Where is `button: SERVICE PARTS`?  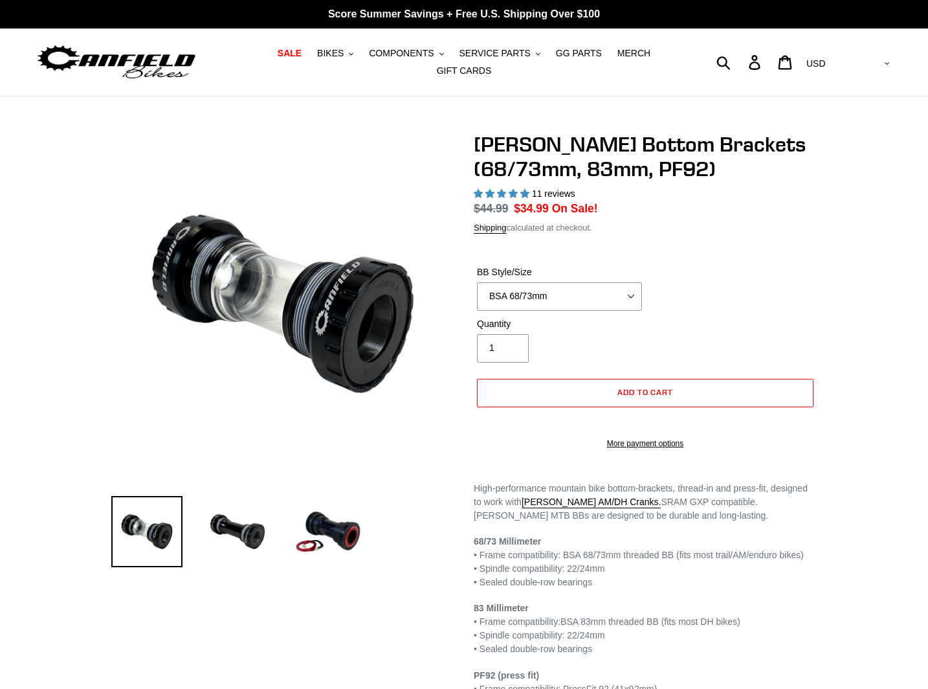 button: SERVICE PARTS is located at coordinates (499, 53).